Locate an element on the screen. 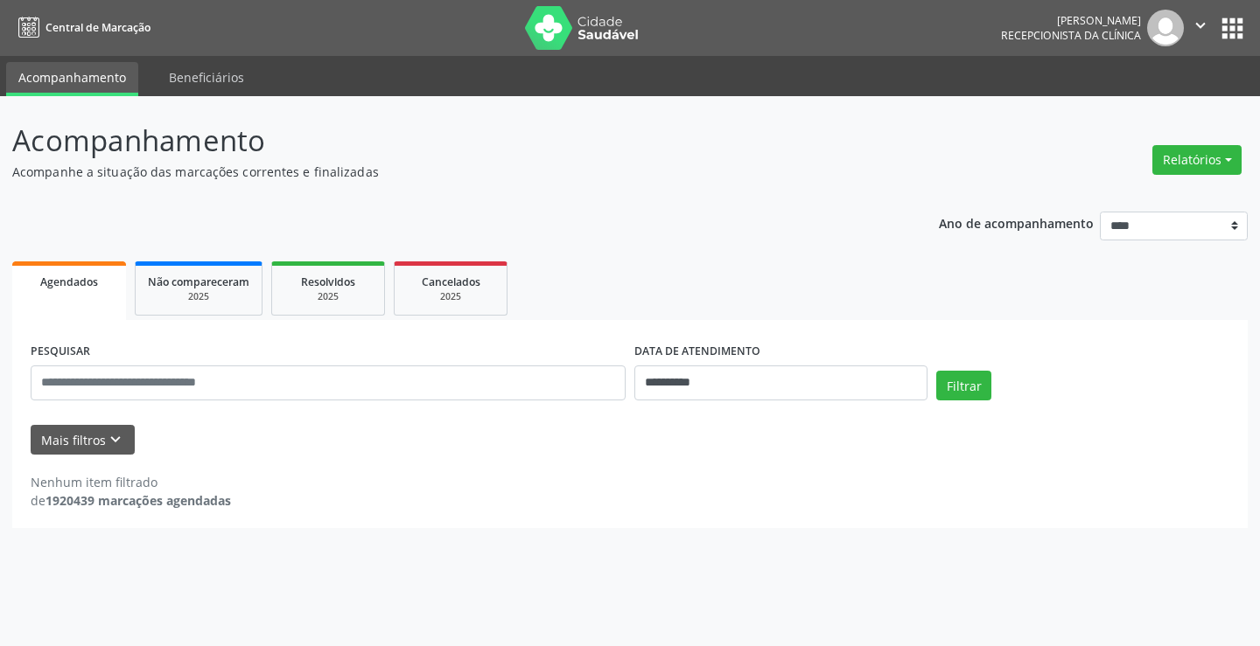  span: Não compareceram is located at coordinates (199, 282).